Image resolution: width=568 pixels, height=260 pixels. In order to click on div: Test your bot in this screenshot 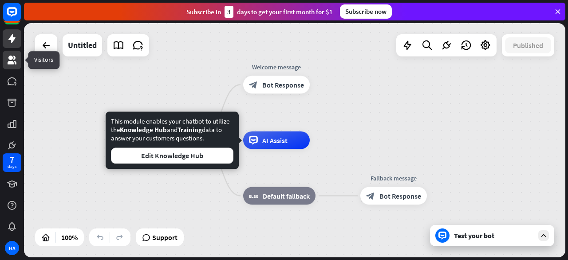, I will do `click(494, 235)`.